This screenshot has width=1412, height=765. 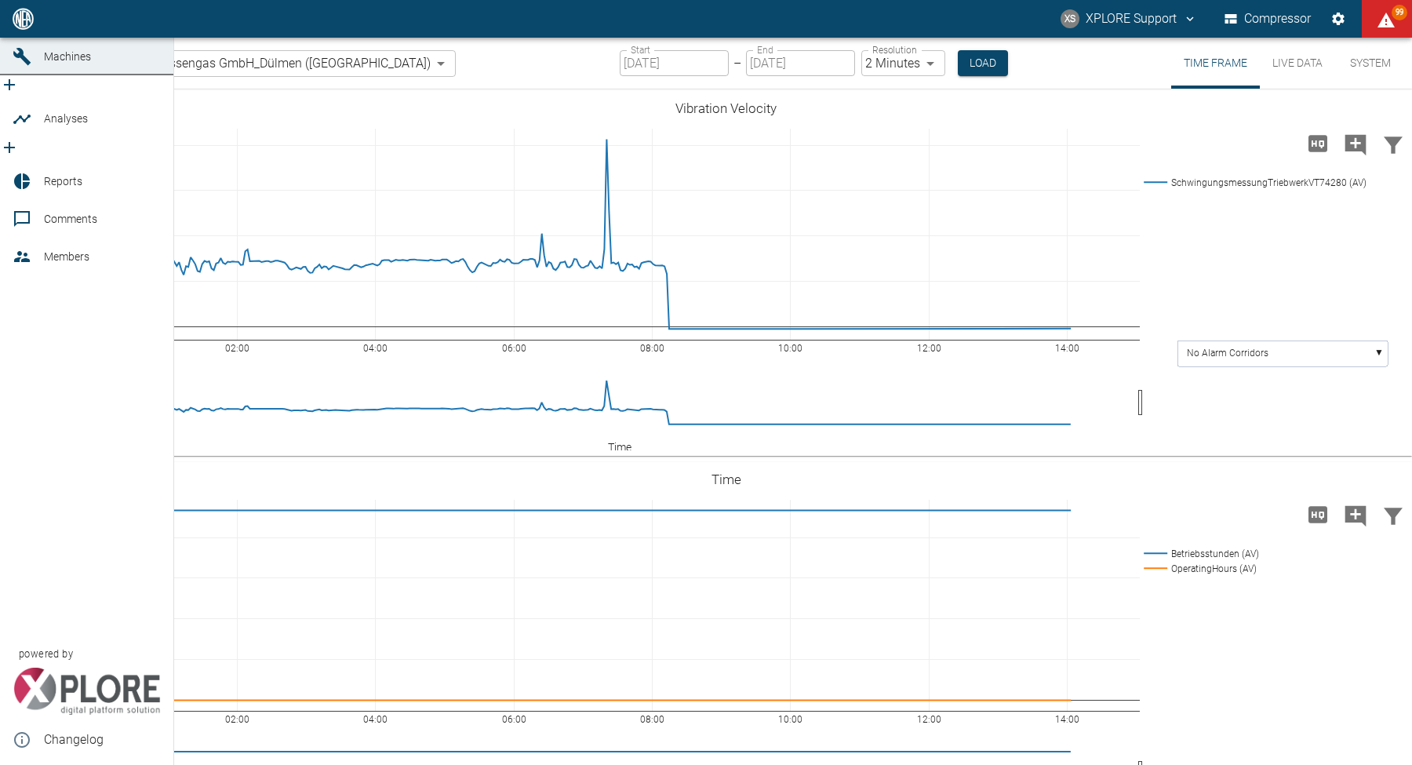 What do you see at coordinates (903, 63) in the screenshot?
I see `div: 2 Minutes` at bounding box center [903, 63].